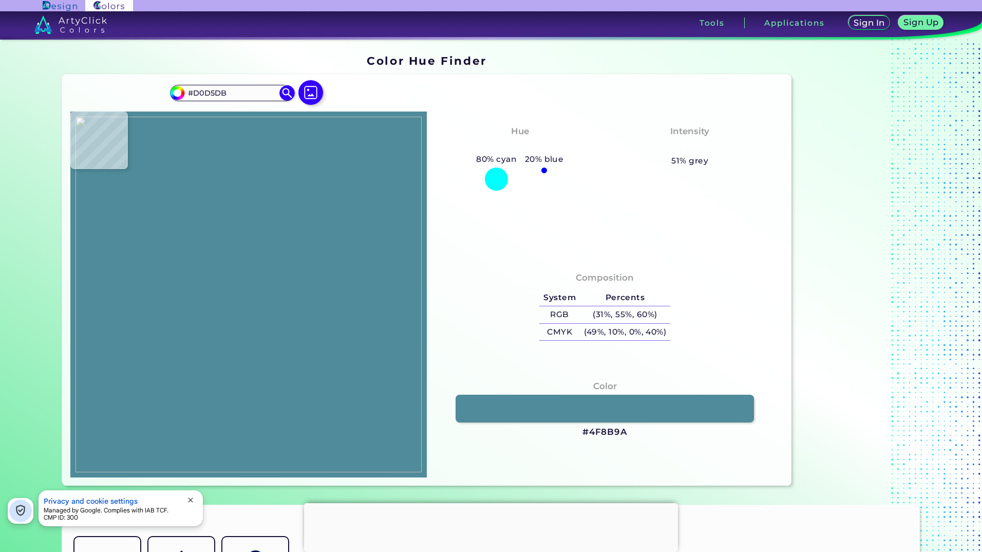 The height and width of the screenshot is (552, 982). Describe the element at coordinates (921, 22) in the screenshot. I see `h5: Sign Up` at that location.